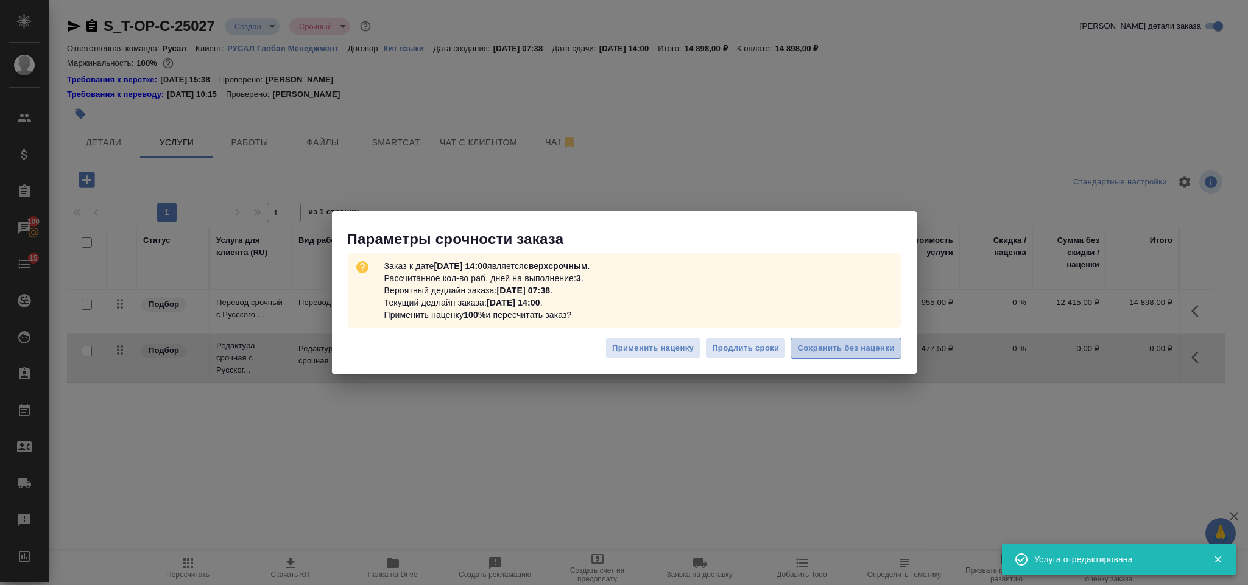 Image resolution: width=1248 pixels, height=585 pixels. What do you see at coordinates (556, 266) in the screenshot?
I see `b: сверхсрочным` at bounding box center [556, 266].